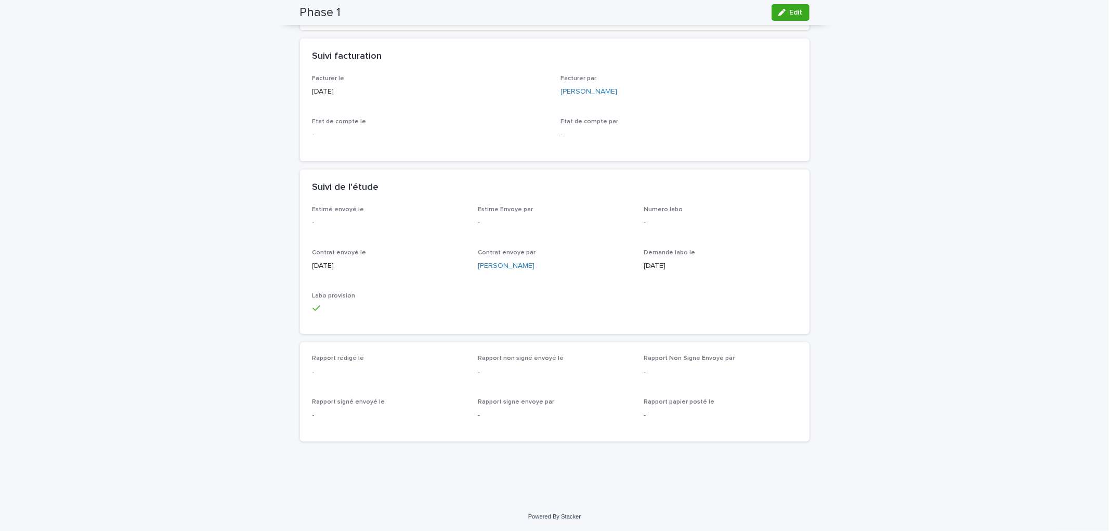 Image resolution: width=1109 pixels, height=531 pixels. What do you see at coordinates (669, 253) in the screenshot?
I see `span: Demande labo le` at bounding box center [669, 253].